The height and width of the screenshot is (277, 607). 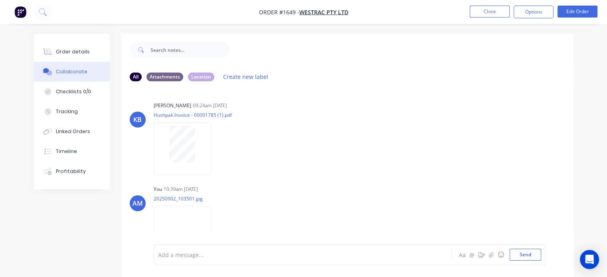 I want to click on button: Create new label, so click(x=246, y=77).